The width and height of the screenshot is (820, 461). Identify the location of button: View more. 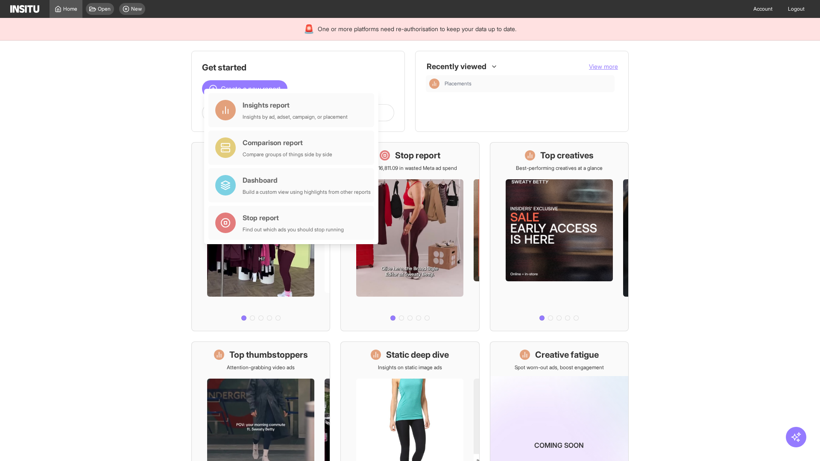
(604, 67).